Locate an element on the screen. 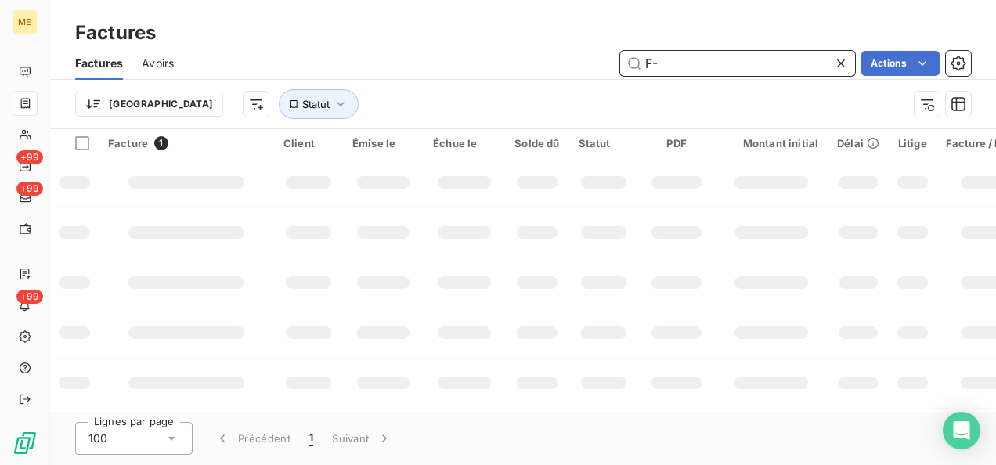 This screenshot has height=465, width=996. div: Litige is located at coordinates (912, 143).